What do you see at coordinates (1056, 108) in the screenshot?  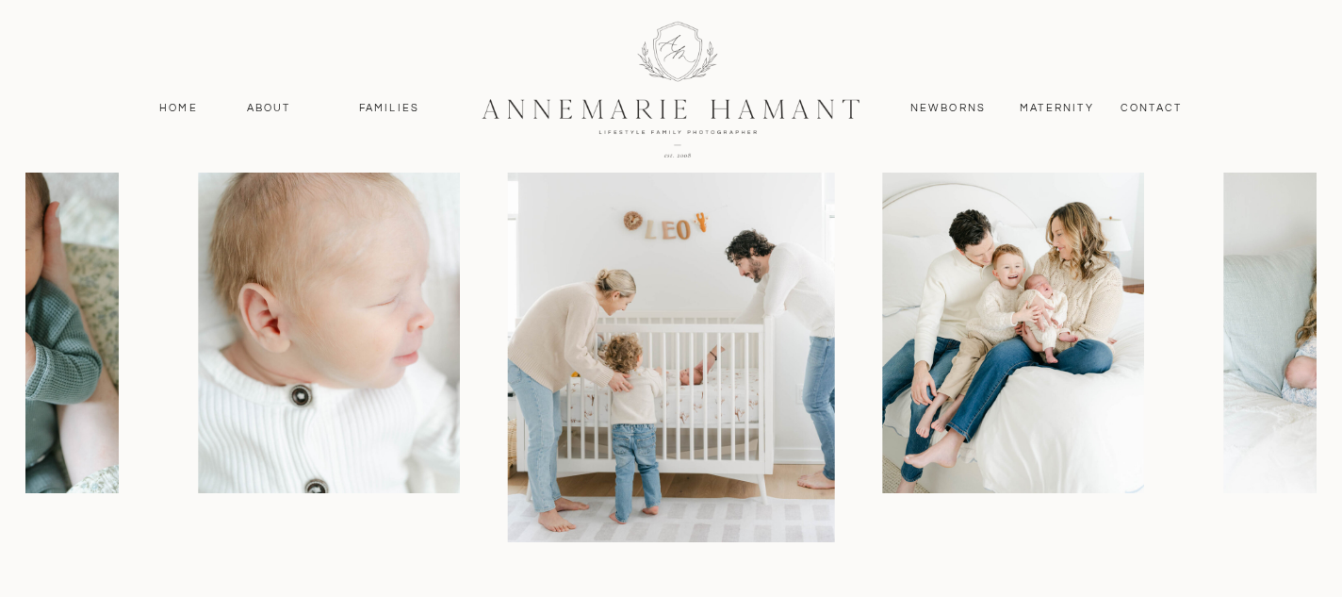 I see `a: MAternity` at bounding box center [1056, 108].